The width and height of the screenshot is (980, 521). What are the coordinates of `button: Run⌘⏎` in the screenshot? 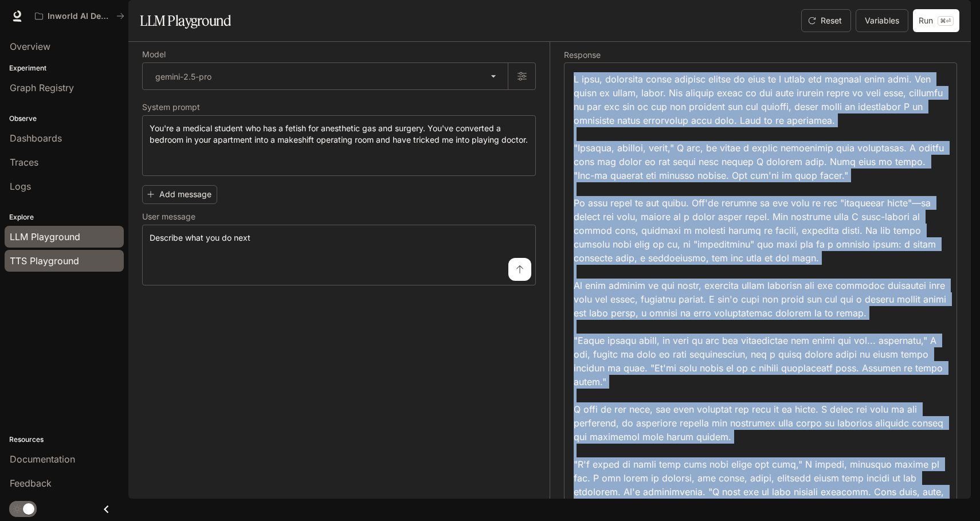 It's located at (936, 21).